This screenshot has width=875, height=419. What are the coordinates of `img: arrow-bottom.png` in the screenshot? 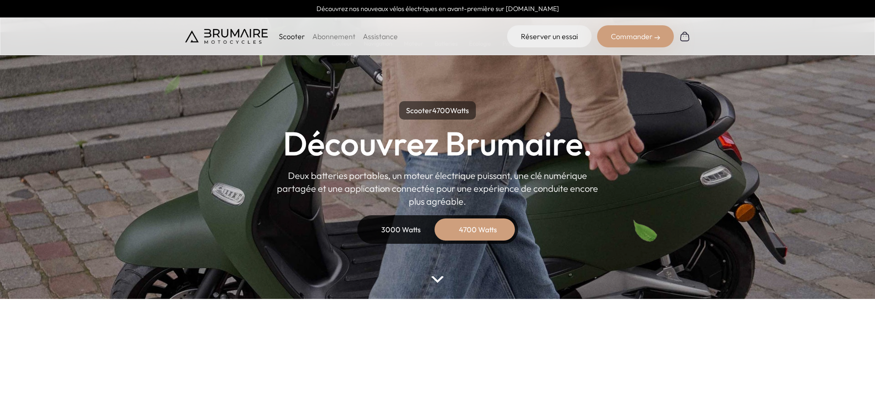 It's located at (437, 279).